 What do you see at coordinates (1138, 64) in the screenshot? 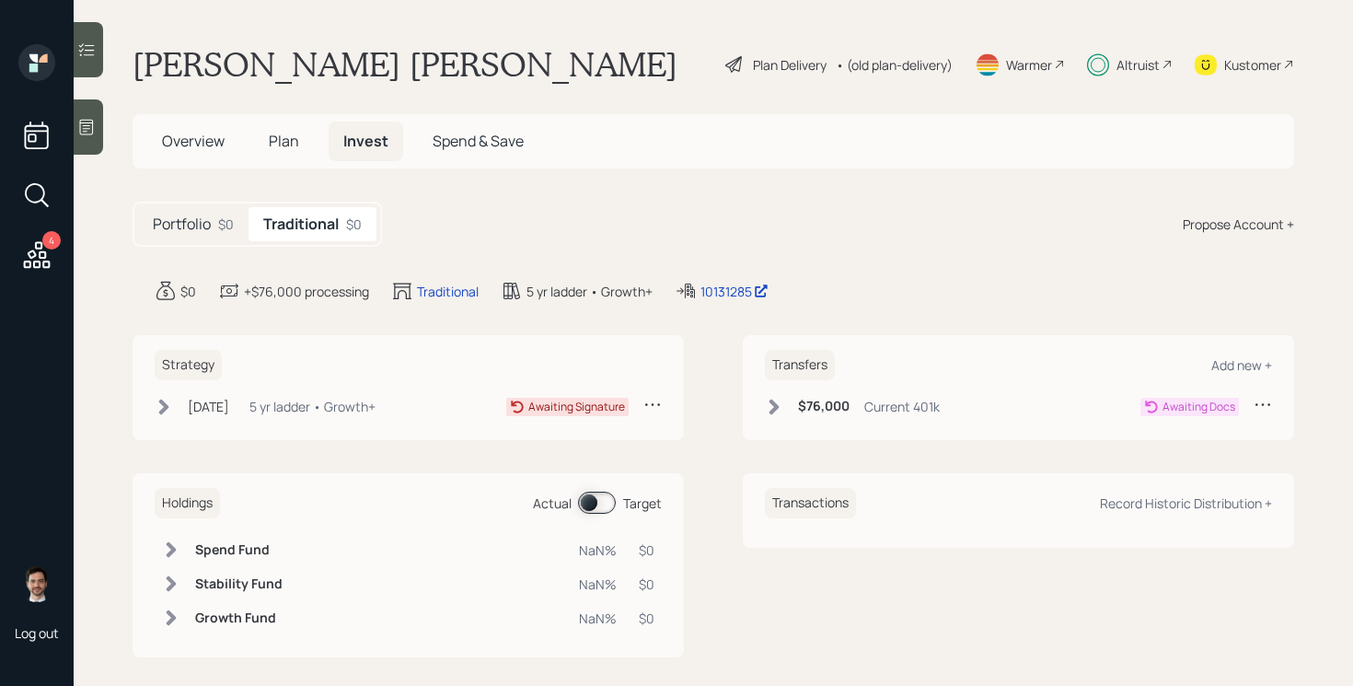
I see `div: Altruist` at bounding box center [1138, 64].